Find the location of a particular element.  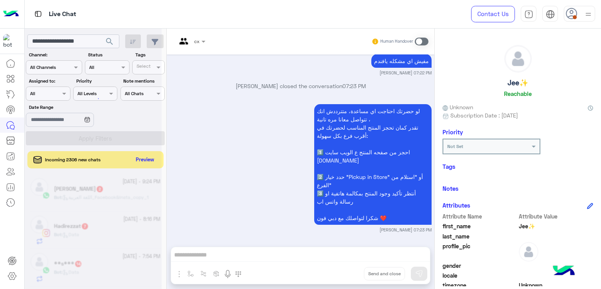

img: profile is located at coordinates (588, 14).